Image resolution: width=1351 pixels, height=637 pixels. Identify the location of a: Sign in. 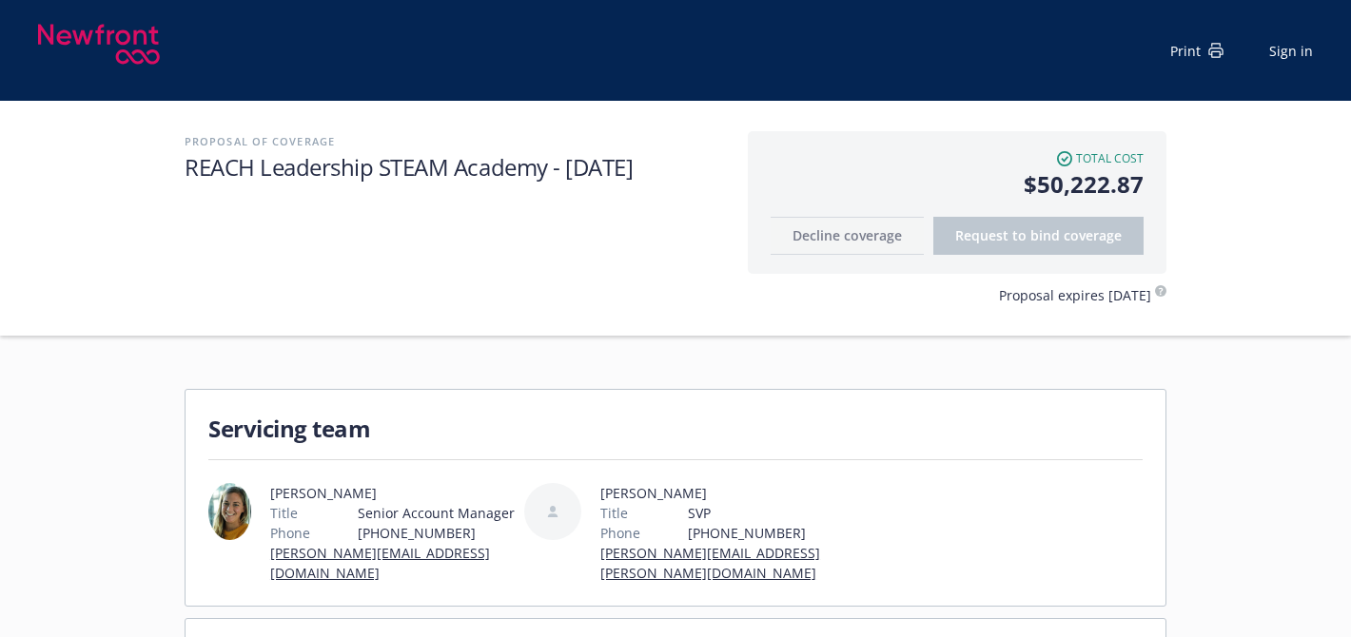
(1291, 50).